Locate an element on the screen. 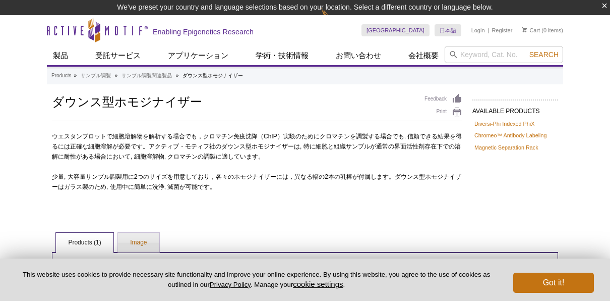 This screenshot has height=301, width=610. li: (0 items) is located at coordinates (543, 30).